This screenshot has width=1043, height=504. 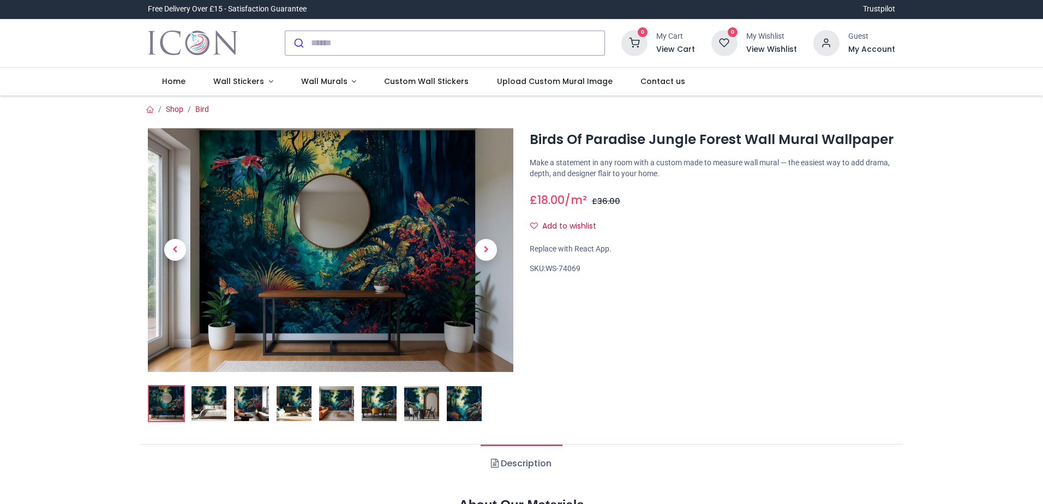 What do you see at coordinates (379, 404) in the screenshot?
I see `img: WS-74069-06` at bounding box center [379, 404].